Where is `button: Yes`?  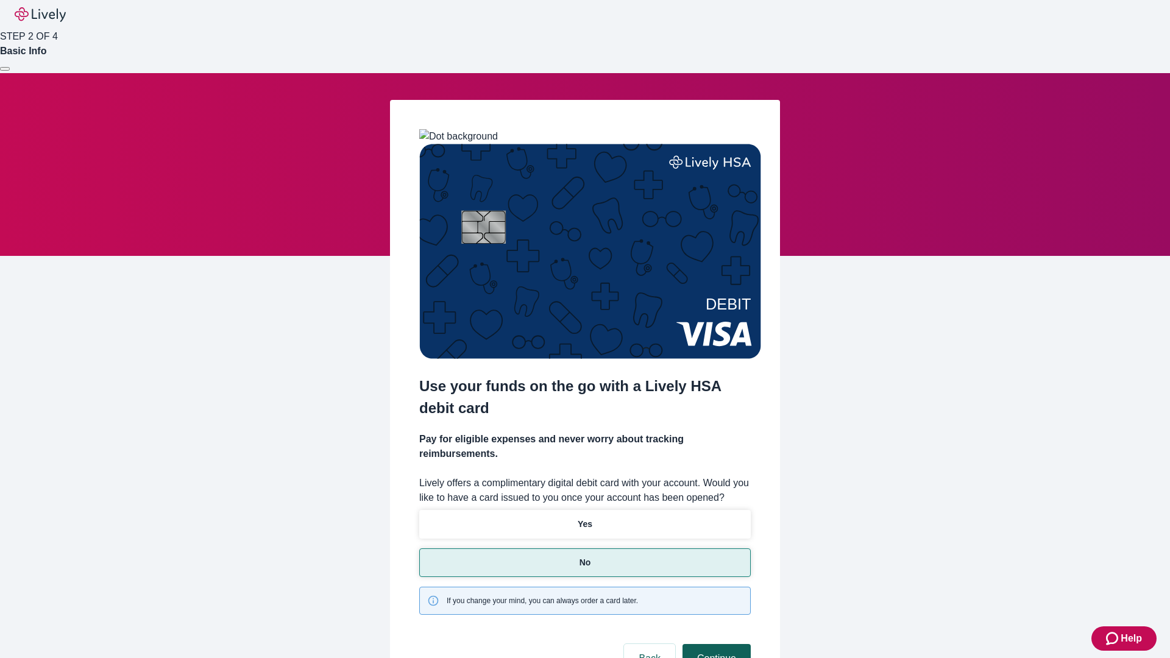
button: Yes is located at coordinates (585, 524).